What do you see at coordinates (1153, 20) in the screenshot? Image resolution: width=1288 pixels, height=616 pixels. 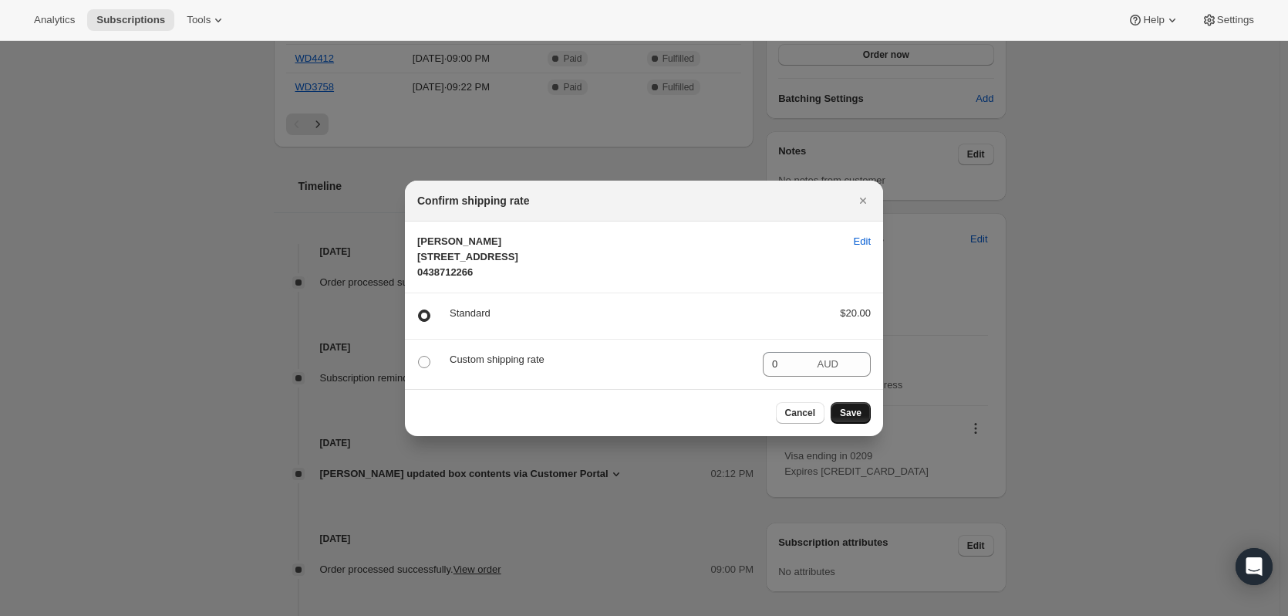 I see `button: Help` at bounding box center [1153, 20].